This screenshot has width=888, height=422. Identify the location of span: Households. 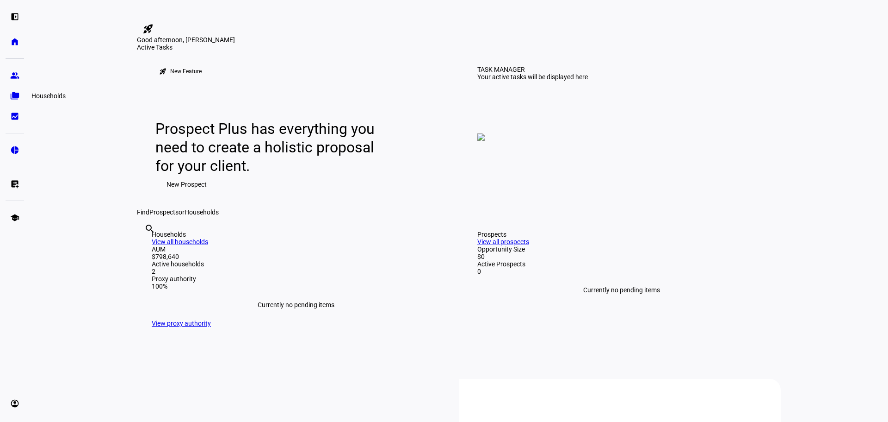
(202, 212).